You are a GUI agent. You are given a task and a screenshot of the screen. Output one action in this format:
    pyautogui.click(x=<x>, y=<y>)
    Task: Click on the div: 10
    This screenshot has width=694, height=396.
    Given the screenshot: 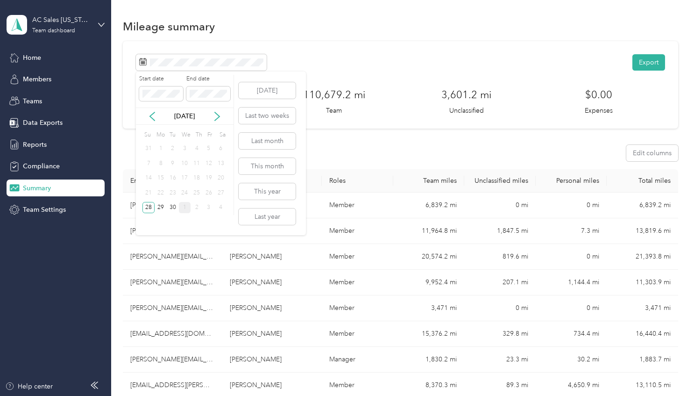 What is the action you would take?
    pyautogui.click(x=185, y=163)
    